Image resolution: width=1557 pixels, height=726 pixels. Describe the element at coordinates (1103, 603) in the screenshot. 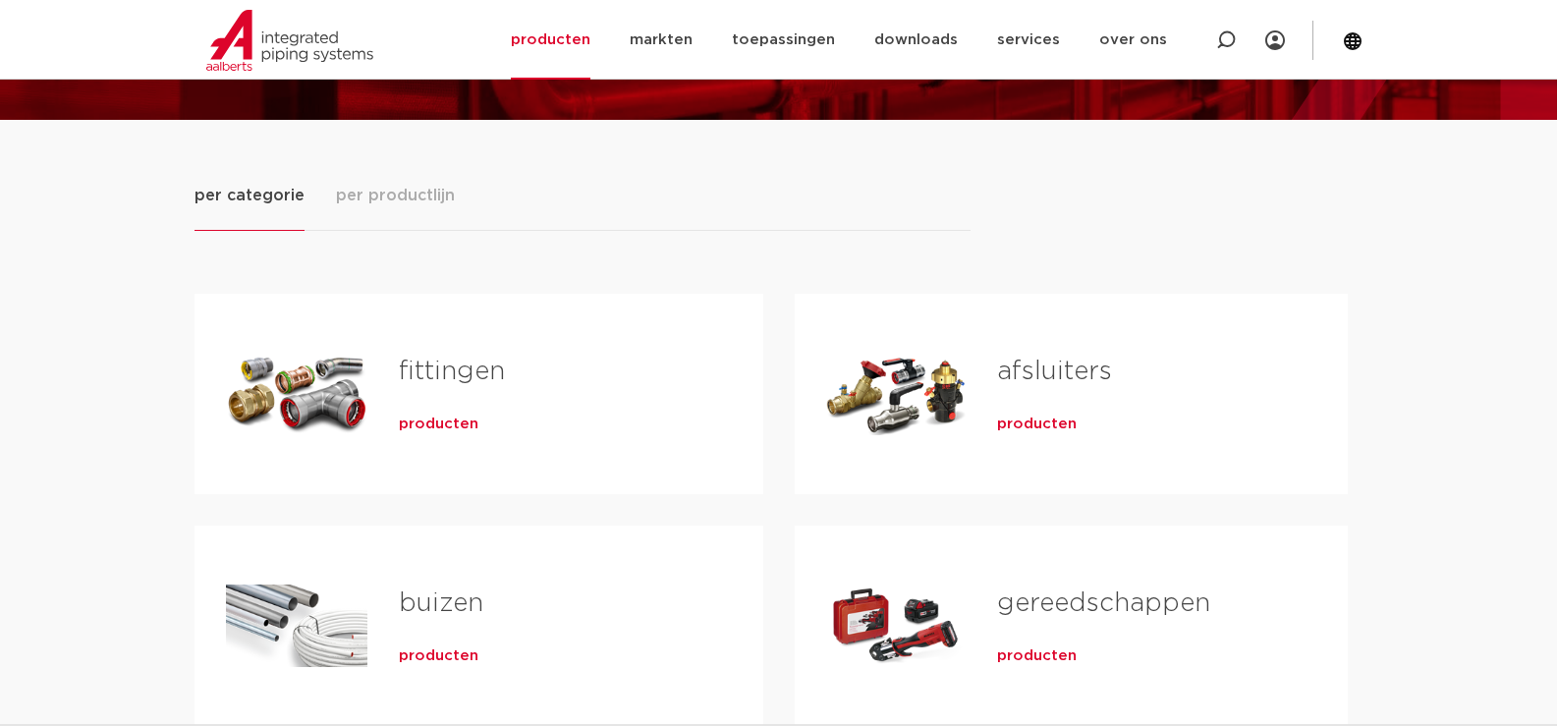

I see `a: gereedschappen` at that location.